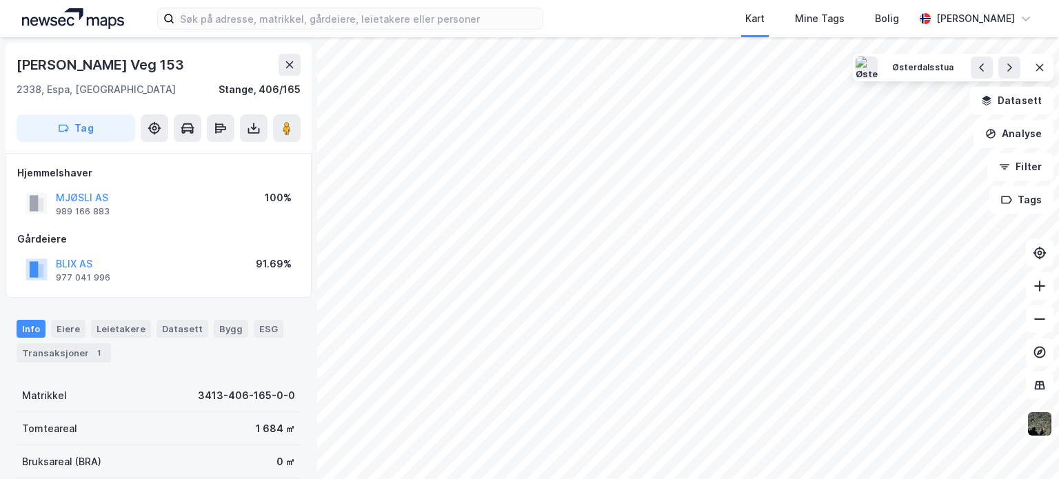  I want to click on button: Datasett, so click(1011, 101).